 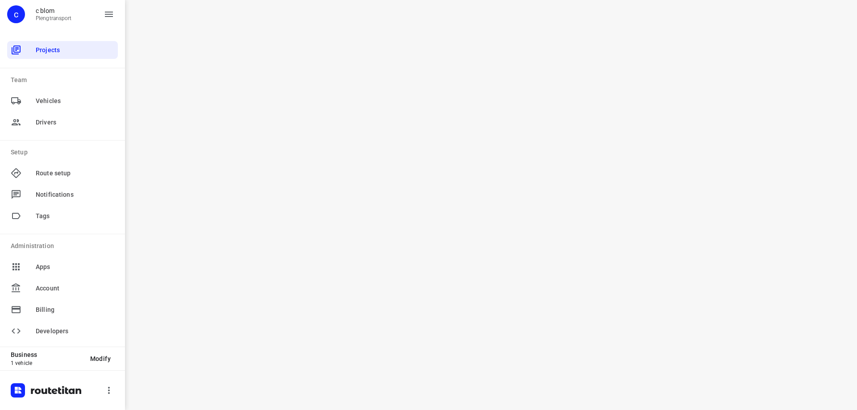 What do you see at coordinates (54, 11) in the screenshot?
I see `p: c blom` at bounding box center [54, 11].